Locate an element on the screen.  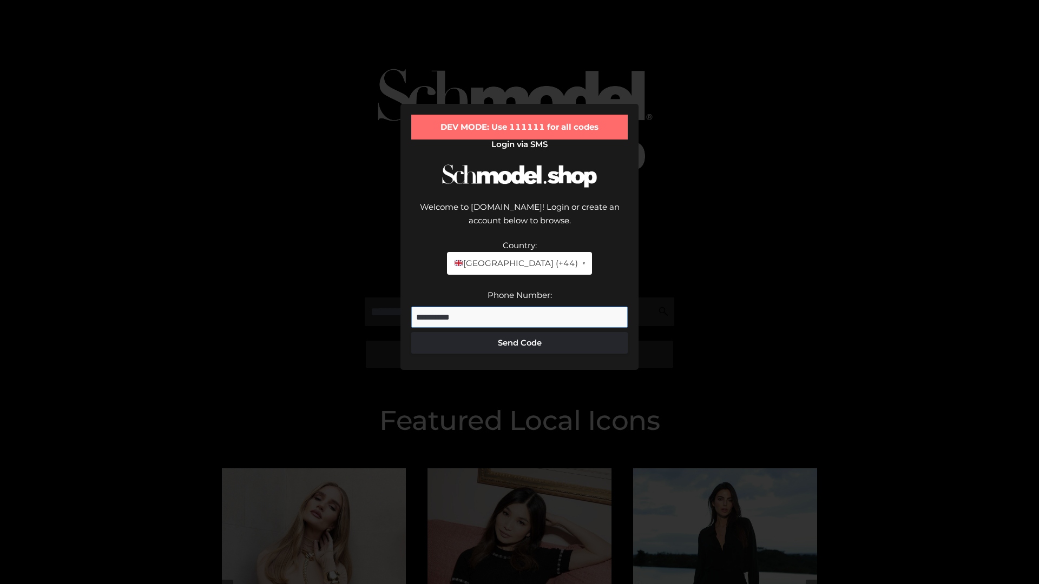
img: Schmodel Logo is located at coordinates (519, 176).